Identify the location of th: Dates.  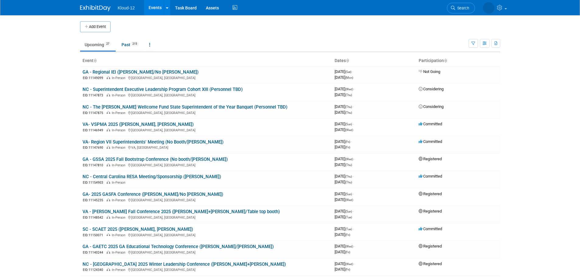
(374, 61).